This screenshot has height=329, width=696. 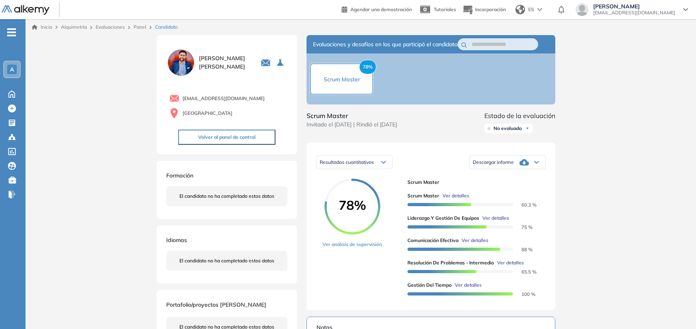 What do you see at coordinates (176, 240) in the screenshot?
I see `font: Idiomas` at bounding box center [176, 240].